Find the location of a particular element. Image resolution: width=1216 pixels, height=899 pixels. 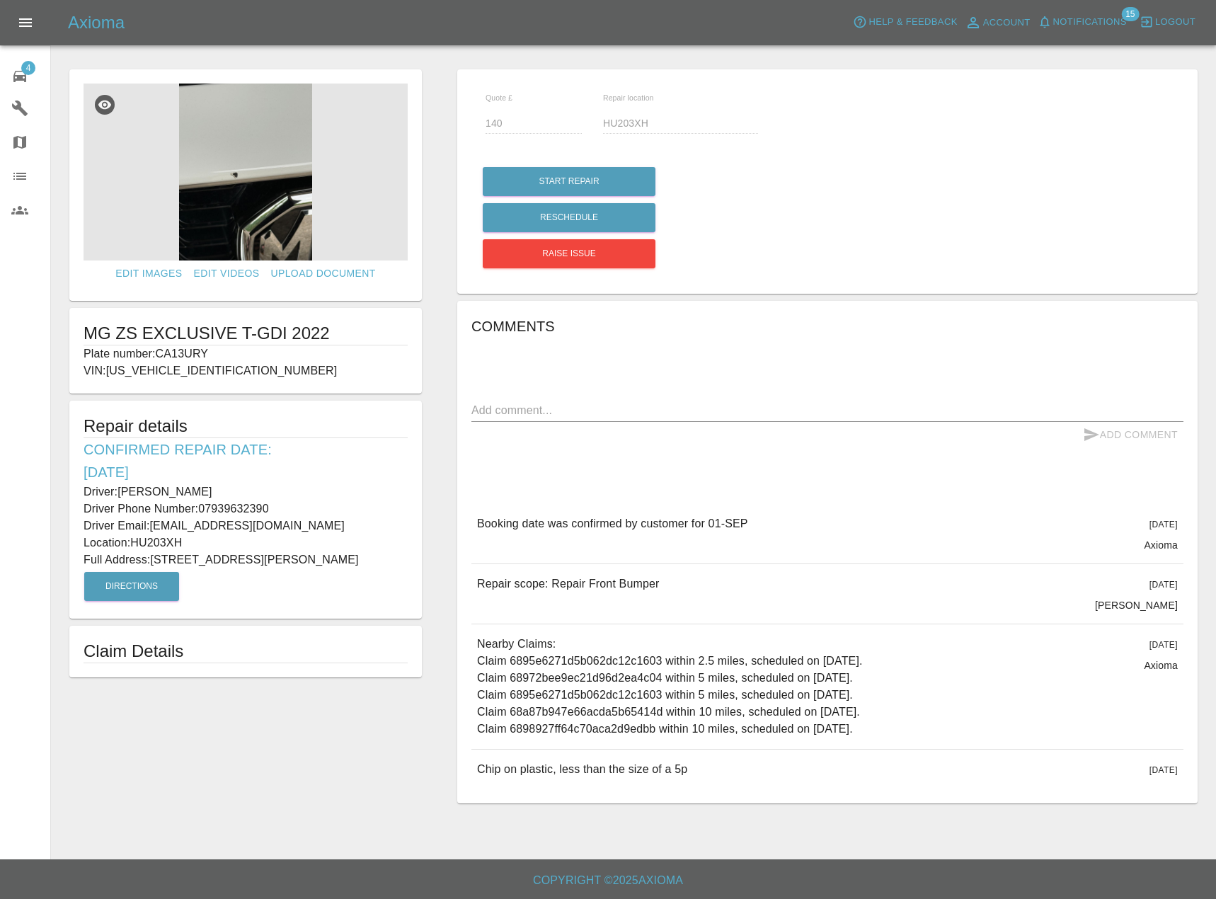

h1: MG ZS EXCLUSIVE T-GDI 2022 is located at coordinates (246, 333).